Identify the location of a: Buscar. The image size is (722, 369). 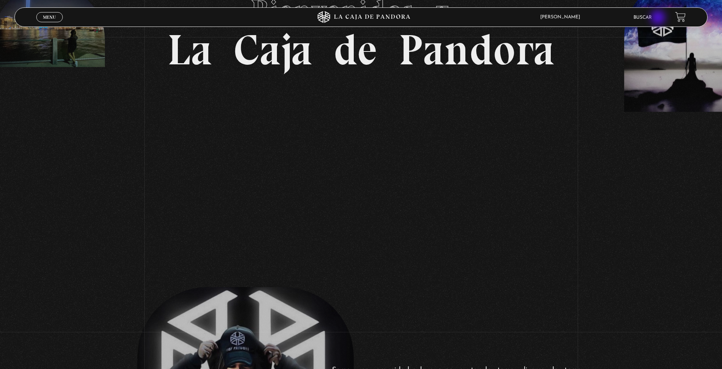
(643, 18).